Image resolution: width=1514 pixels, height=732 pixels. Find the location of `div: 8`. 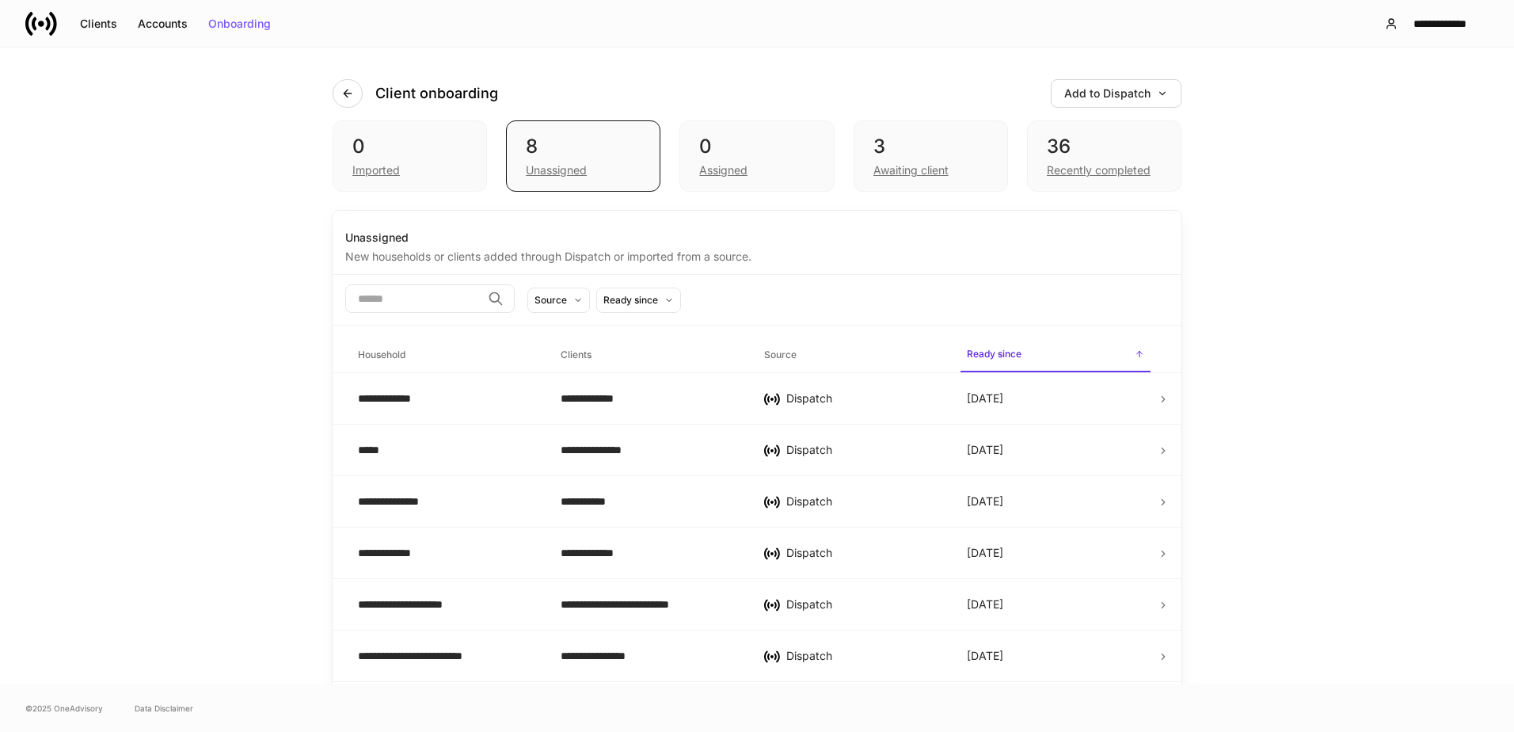

div: 8 is located at coordinates (583, 147).